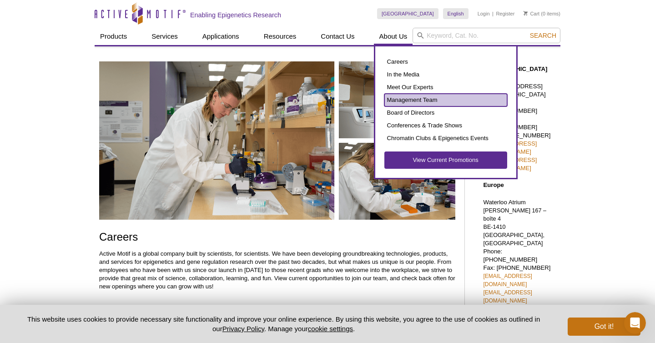  I want to click on p: Active Motif is a global company built by scientists, for scientists. We have been developing gro..., so click(277, 270).